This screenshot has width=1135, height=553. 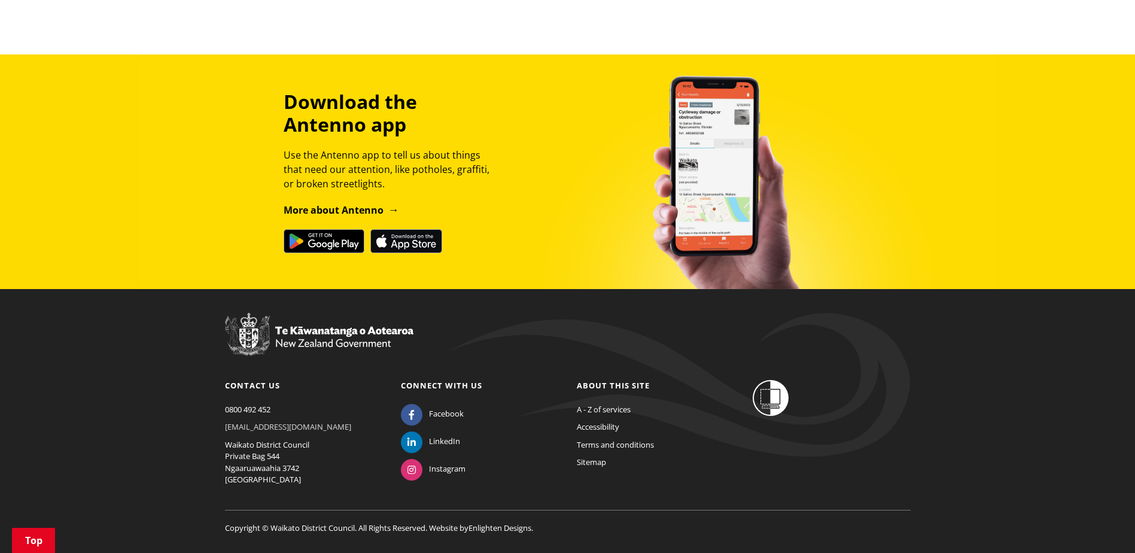 What do you see at coordinates (252, 385) in the screenshot?
I see `a: Contact us` at bounding box center [252, 385].